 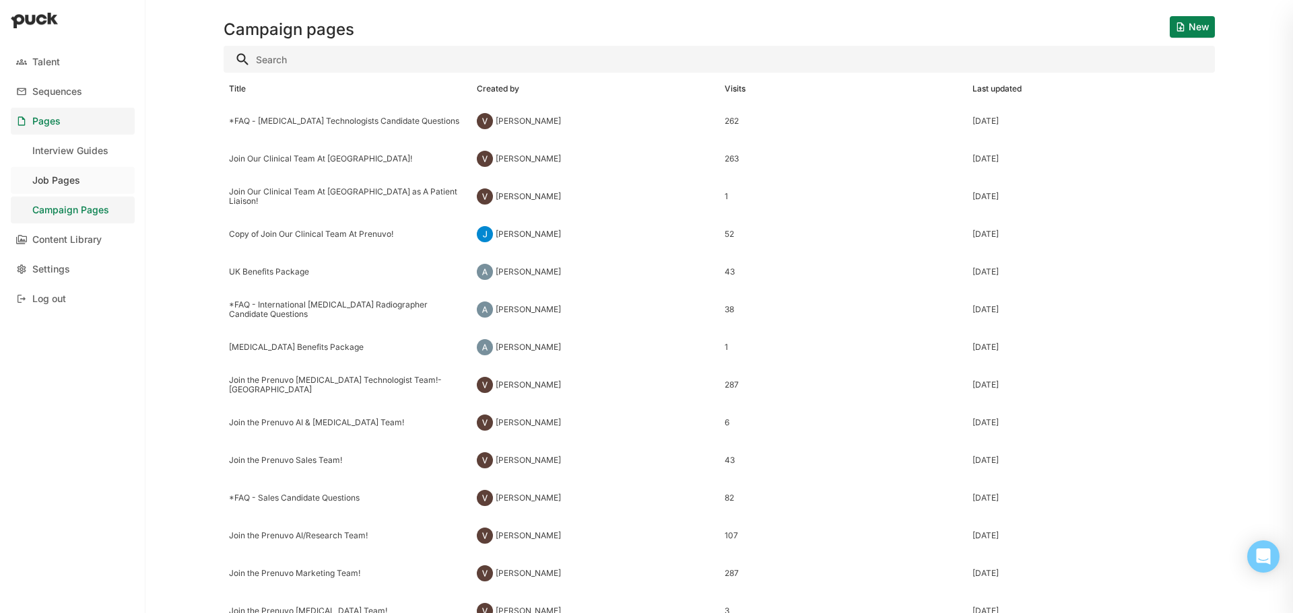 What do you see at coordinates (843, 159) in the screenshot?
I see `div: 263` at bounding box center [843, 159].